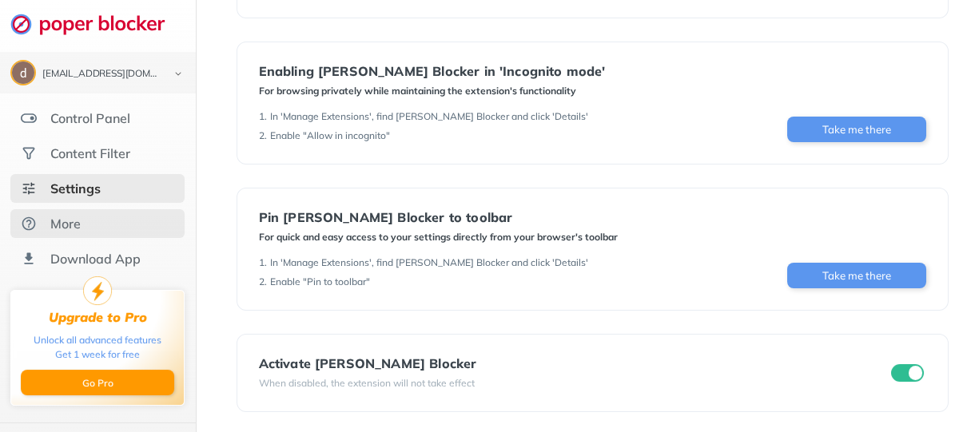 The width and height of the screenshot is (955, 432). What do you see at coordinates (367, 383) in the screenshot?
I see `div: When disabled, the extension will not take effect` at bounding box center [367, 383].